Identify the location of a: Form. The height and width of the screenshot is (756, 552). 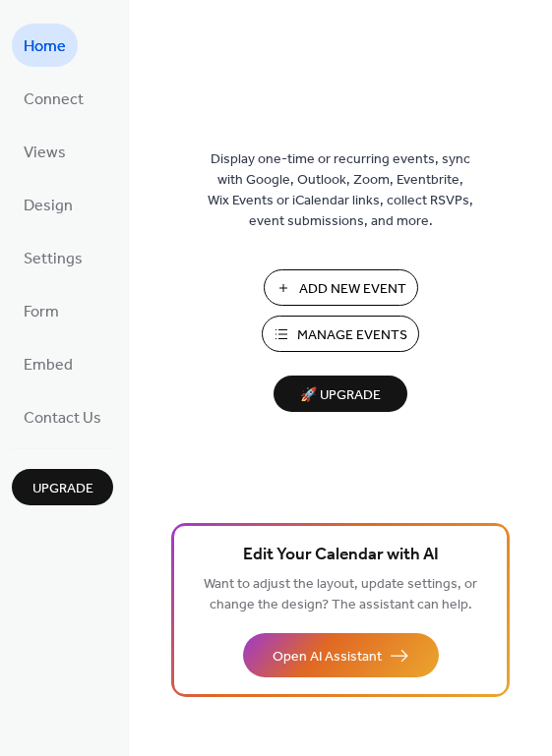
(41, 311).